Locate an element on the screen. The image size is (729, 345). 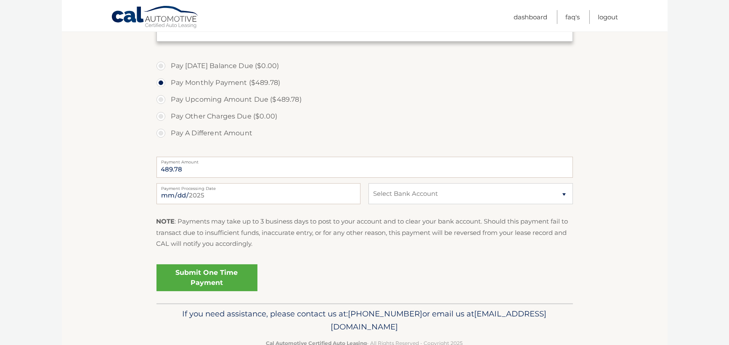
input: Payment Date is located at coordinates (258, 194).